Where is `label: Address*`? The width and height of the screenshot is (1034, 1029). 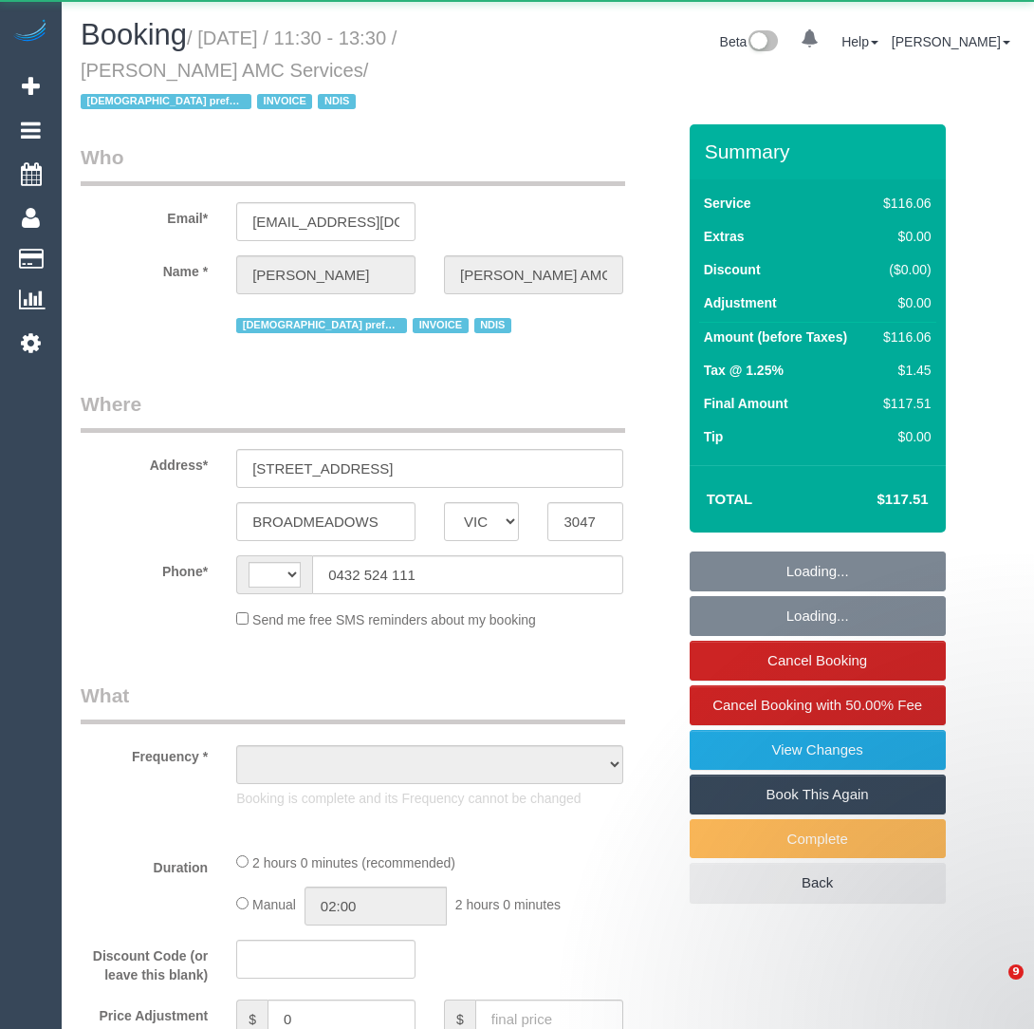 label: Address* is located at coordinates (144, 461).